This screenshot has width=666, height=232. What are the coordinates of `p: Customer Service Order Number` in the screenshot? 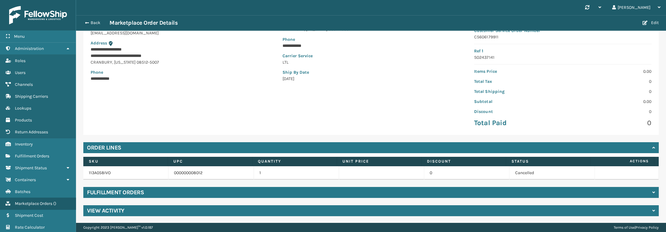 It's located at (563, 30).